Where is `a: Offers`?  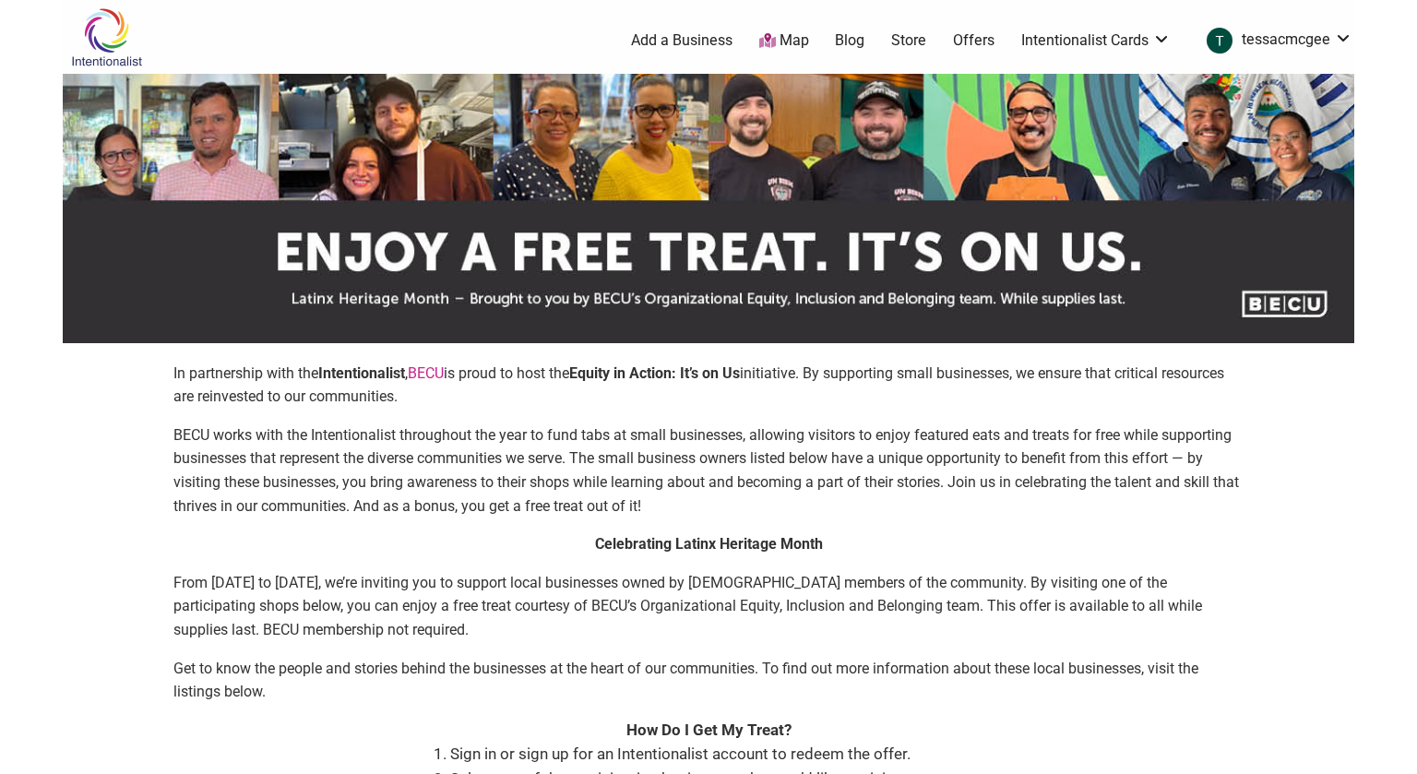
a: Offers is located at coordinates (973, 41).